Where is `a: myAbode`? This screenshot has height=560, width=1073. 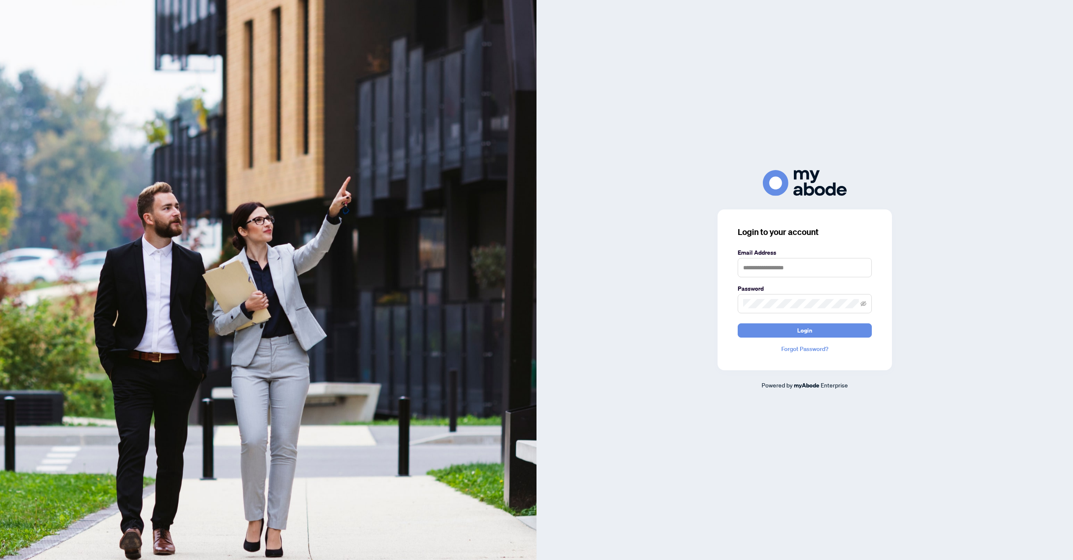 a: myAbode is located at coordinates (806, 386).